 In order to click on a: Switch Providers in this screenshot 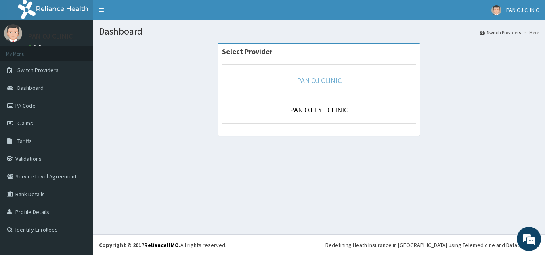, I will do `click(500, 32)`.